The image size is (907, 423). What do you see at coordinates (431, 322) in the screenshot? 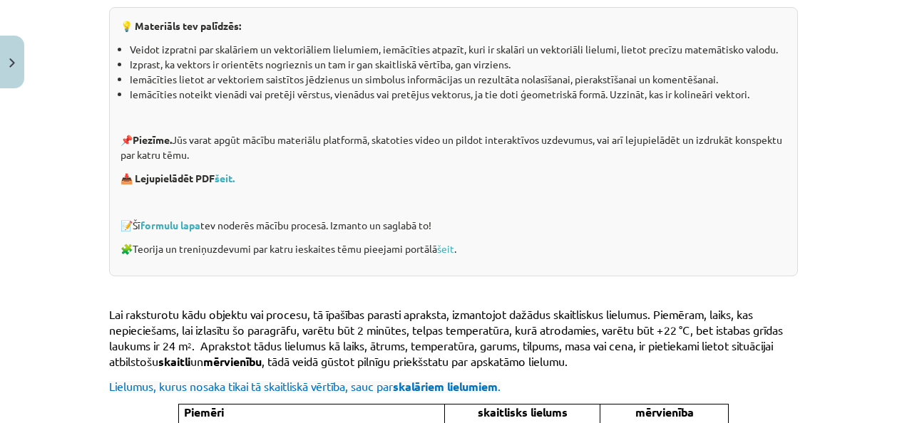
I see `span: Lai raksturotu kādu objektu vai procesu, tā īpašības parasti apraksta, izmantojot dažādus skaitli...` at bounding box center [431, 322].